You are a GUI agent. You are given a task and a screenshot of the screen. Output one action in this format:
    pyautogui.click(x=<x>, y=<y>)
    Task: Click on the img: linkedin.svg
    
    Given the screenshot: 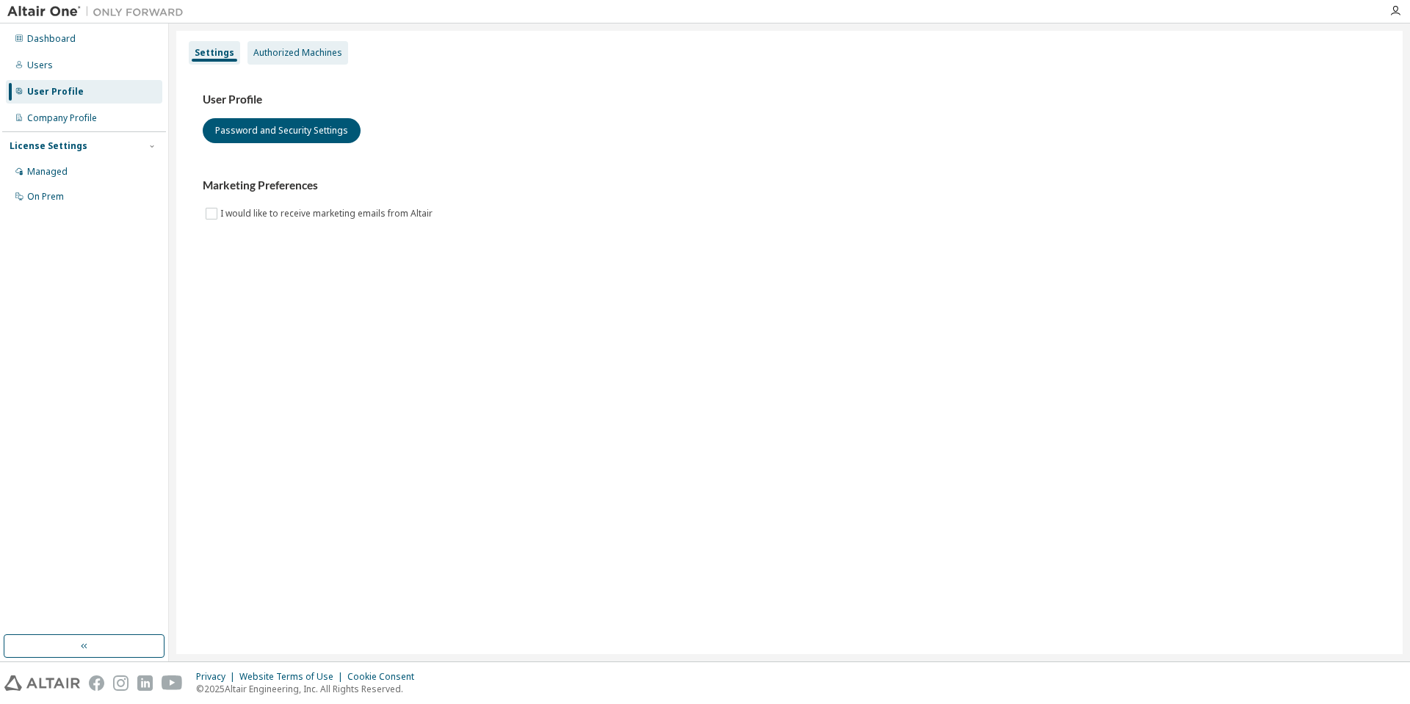 What is the action you would take?
    pyautogui.click(x=145, y=683)
    